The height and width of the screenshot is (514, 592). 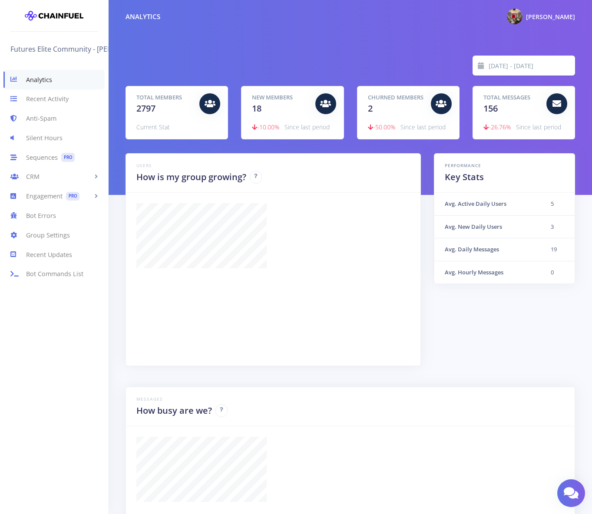 I want to click on td: 19, so click(x=557, y=250).